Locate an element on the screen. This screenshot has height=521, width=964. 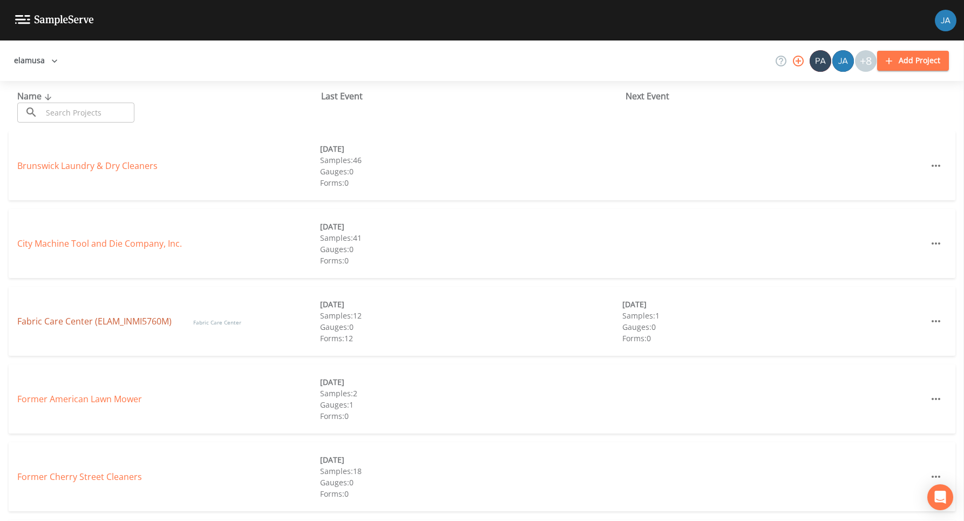
div: Samples: 12 is located at coordinates (471, 315).